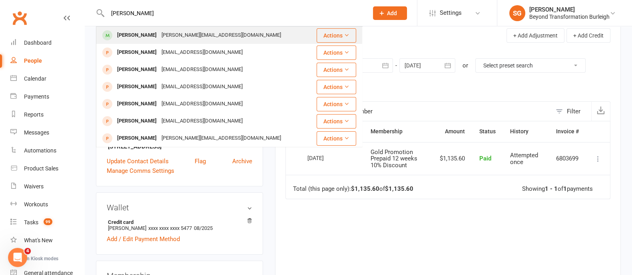  I want to click on th: Status, so click(487, 132).